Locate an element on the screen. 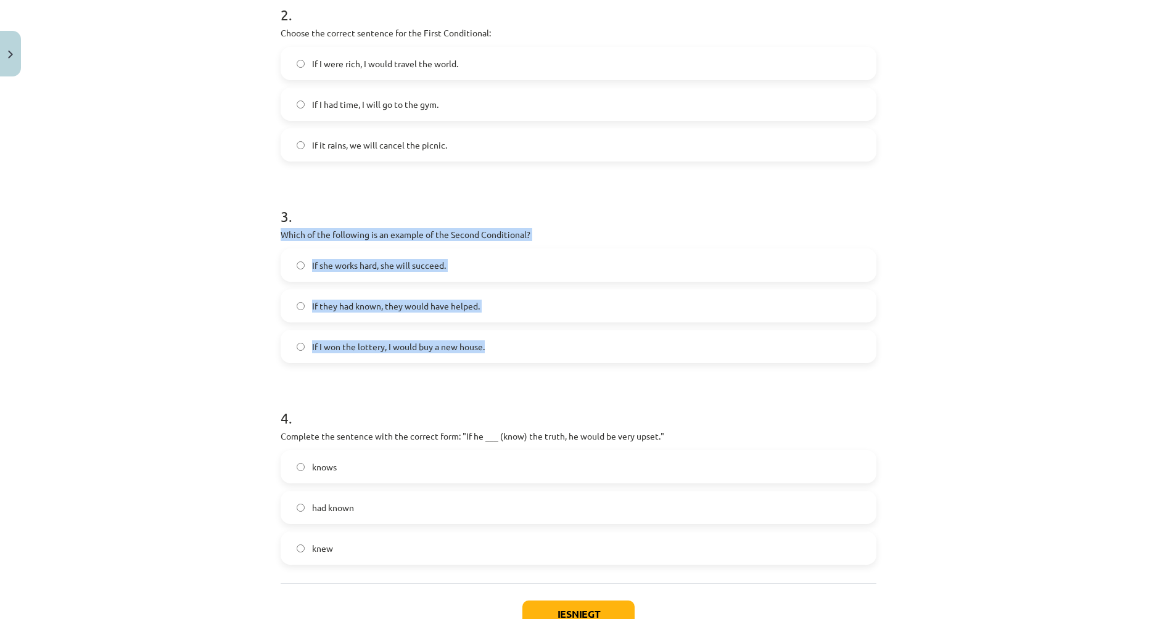 This screenshot has height=619, width=1157. input: If I won the lottery, I would buy a new house. is located at coordinates (300, 347).